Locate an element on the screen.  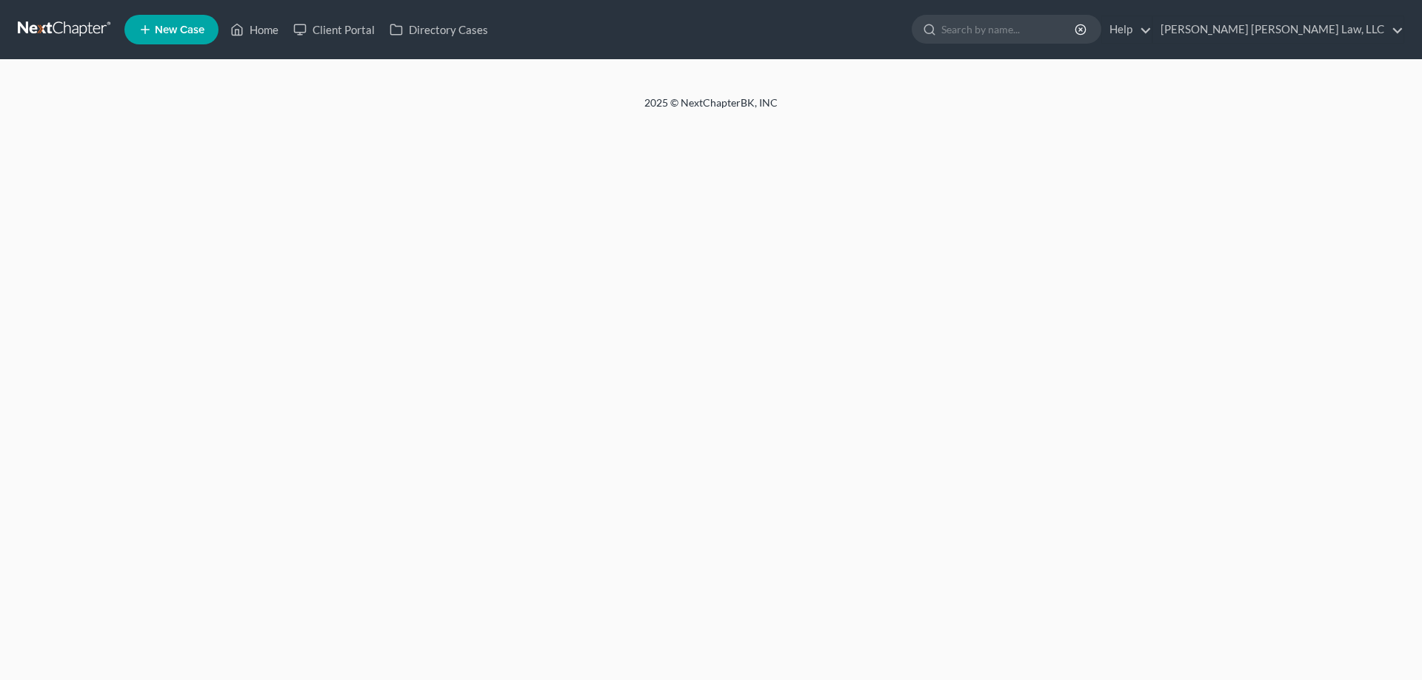
a: Help is located at coordinates (1126, 30).